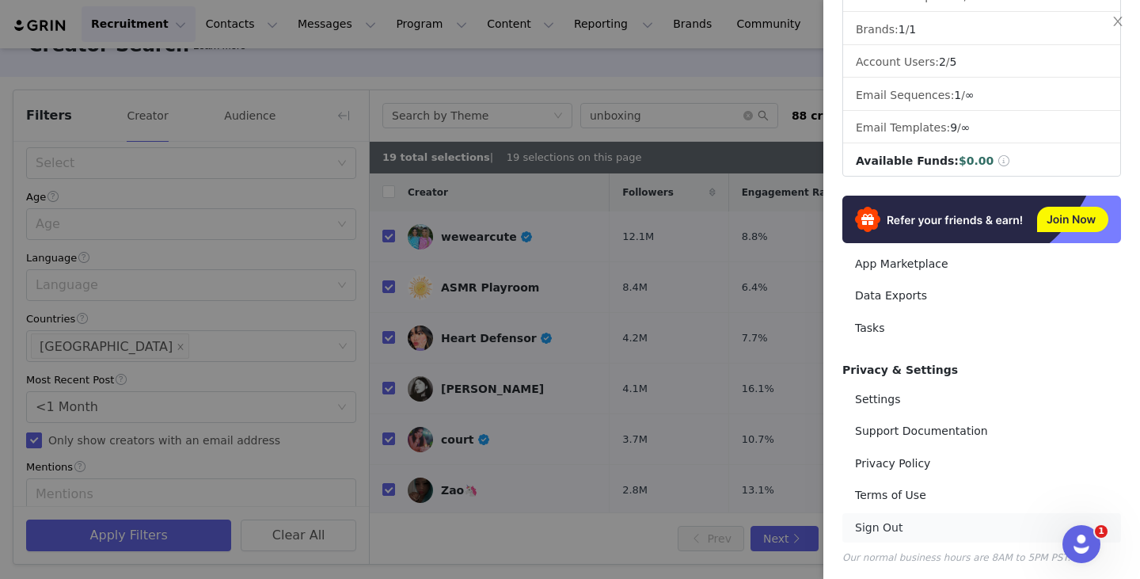 The width and height of the screenshot is (1140, 579). Describe the element at coordinates (907, 161) in the screenshot. I see `span: Available Funds:` at that location.